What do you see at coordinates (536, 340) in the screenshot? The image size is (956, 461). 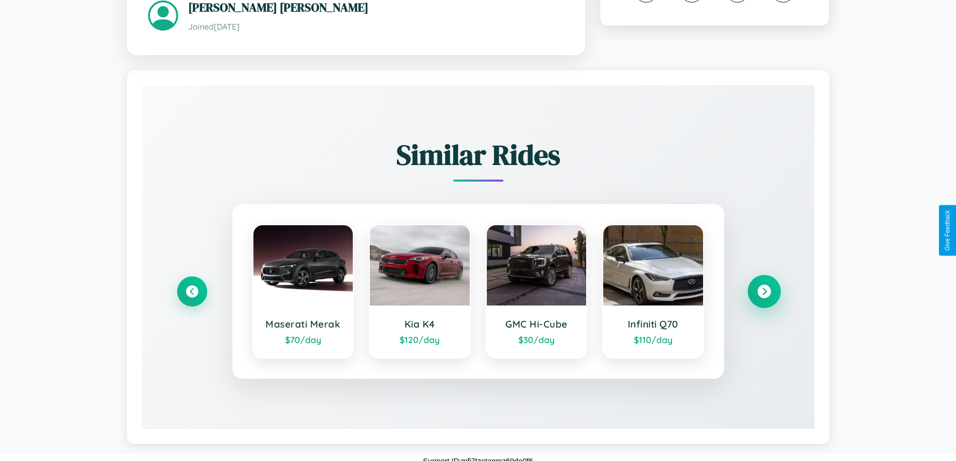 I see `div: $ 30 /day` at bounding box center [536, 340].